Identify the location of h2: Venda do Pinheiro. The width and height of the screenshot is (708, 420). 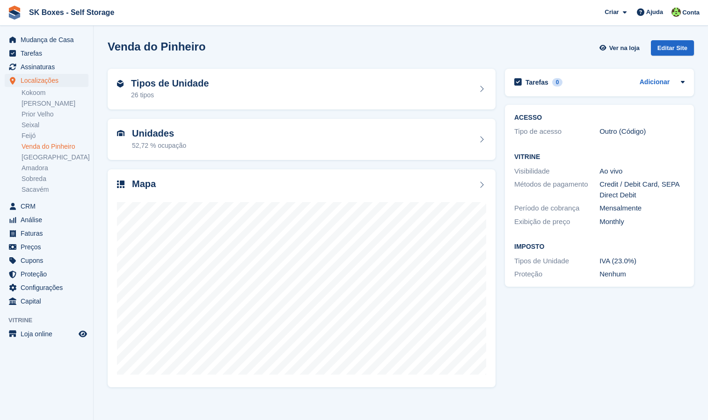
(156, 46).